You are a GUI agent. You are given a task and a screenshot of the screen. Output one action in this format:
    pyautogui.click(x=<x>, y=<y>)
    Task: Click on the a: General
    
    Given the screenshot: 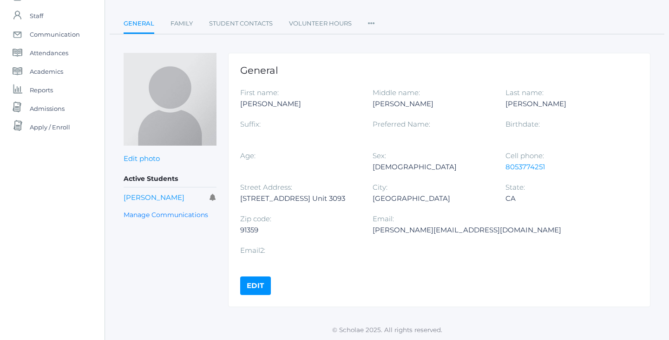 What is the action you would take?
    pyautogui.click(x=139, y=24)
    